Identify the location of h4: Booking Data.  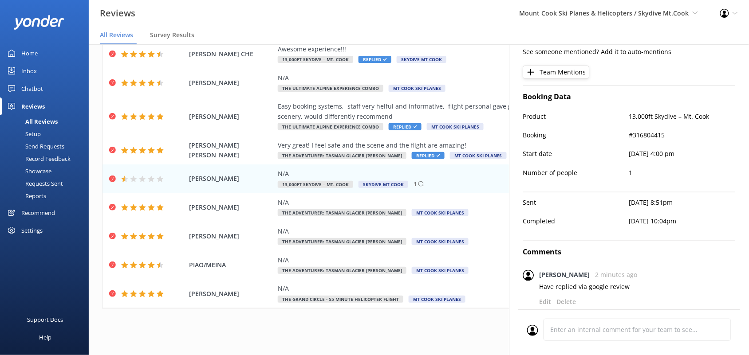
(629, 97).